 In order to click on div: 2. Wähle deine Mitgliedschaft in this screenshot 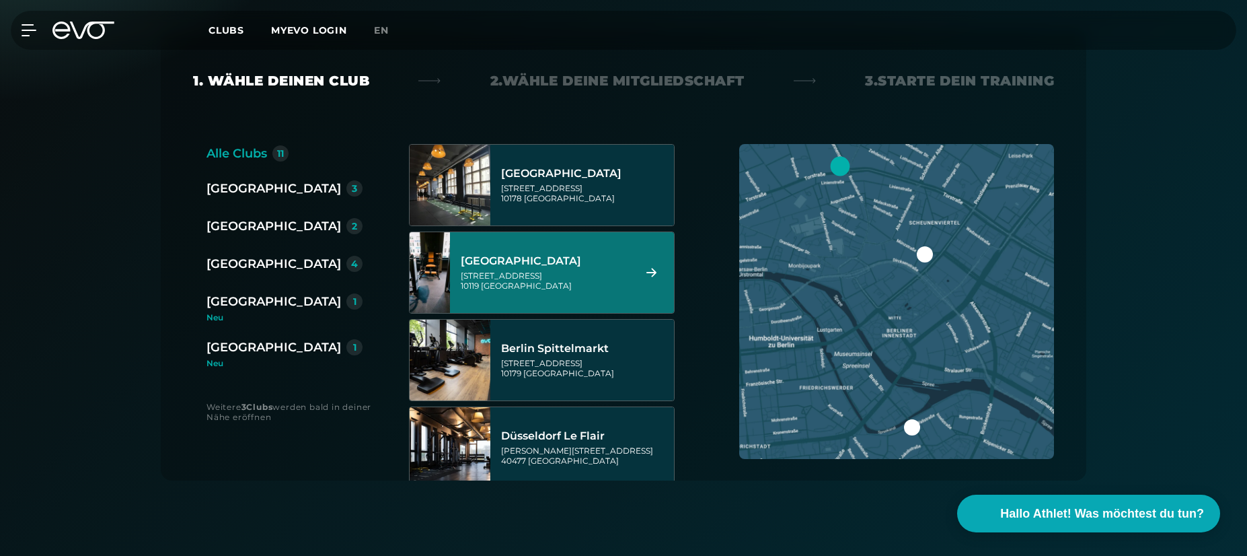, I will do `click(617, 81)`.